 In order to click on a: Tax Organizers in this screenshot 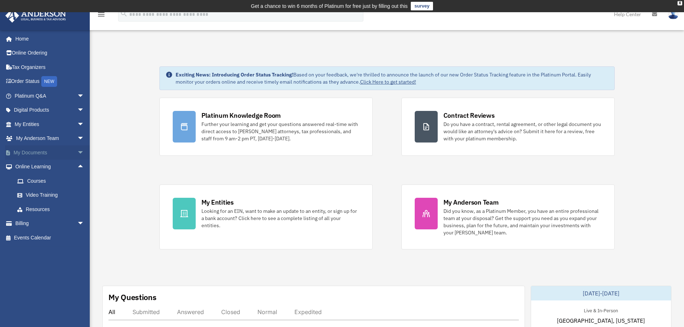, I will do `click(50, 67)`.